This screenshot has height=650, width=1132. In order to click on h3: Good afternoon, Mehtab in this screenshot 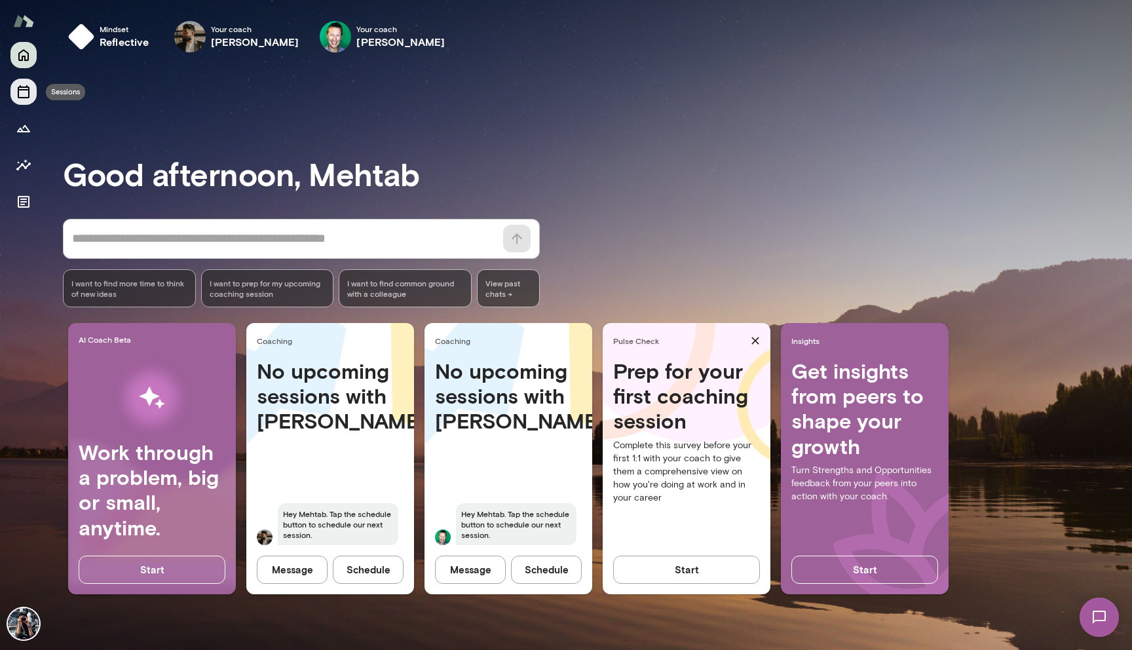, I will do `click(598, 174)`.